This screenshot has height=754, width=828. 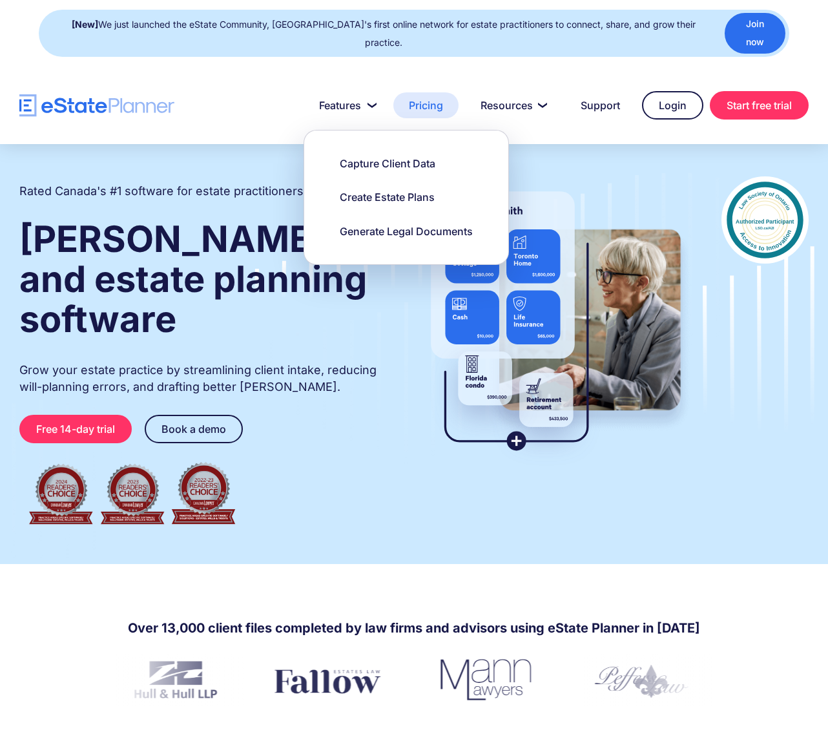 I want to click on a: Book a demo, so click(x=194, y=429).